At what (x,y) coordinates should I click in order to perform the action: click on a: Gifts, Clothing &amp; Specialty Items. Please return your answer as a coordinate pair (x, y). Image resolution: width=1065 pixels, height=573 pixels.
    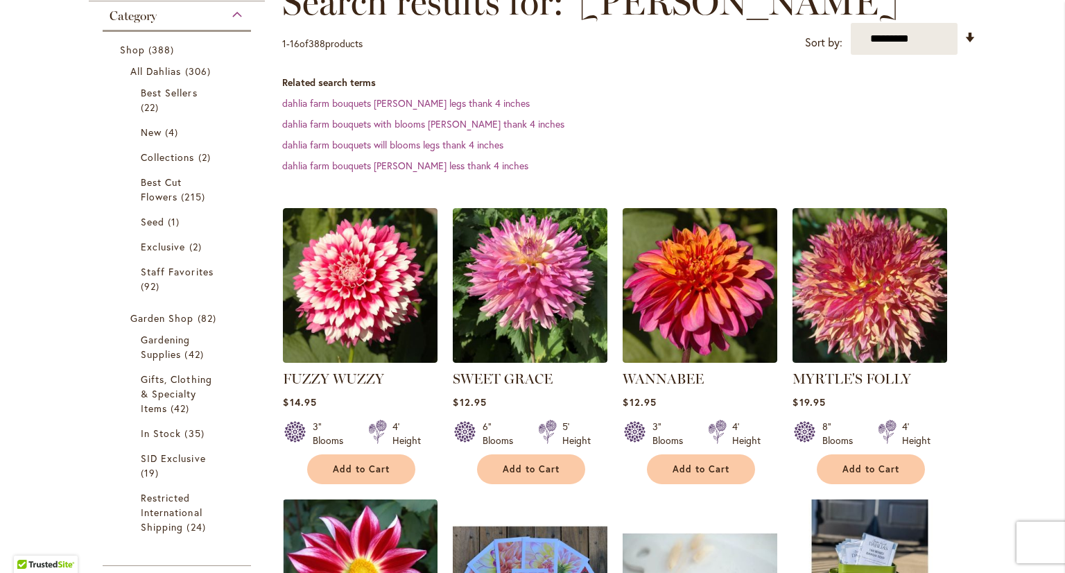
    Looking at the image, I should click on (178, 393).